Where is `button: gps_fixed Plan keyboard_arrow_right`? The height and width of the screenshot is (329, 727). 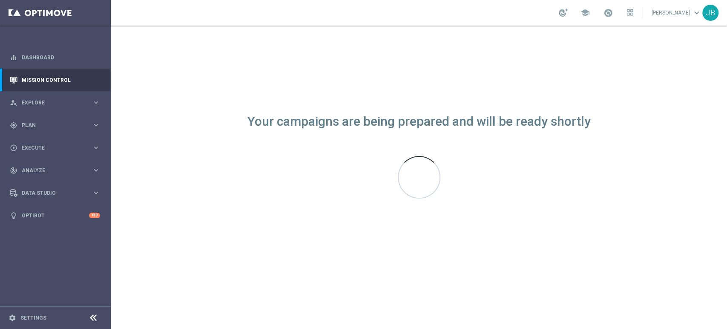
button: gps_fixed Plan keyboard_arrow_right is located at coordinates (55, 125).